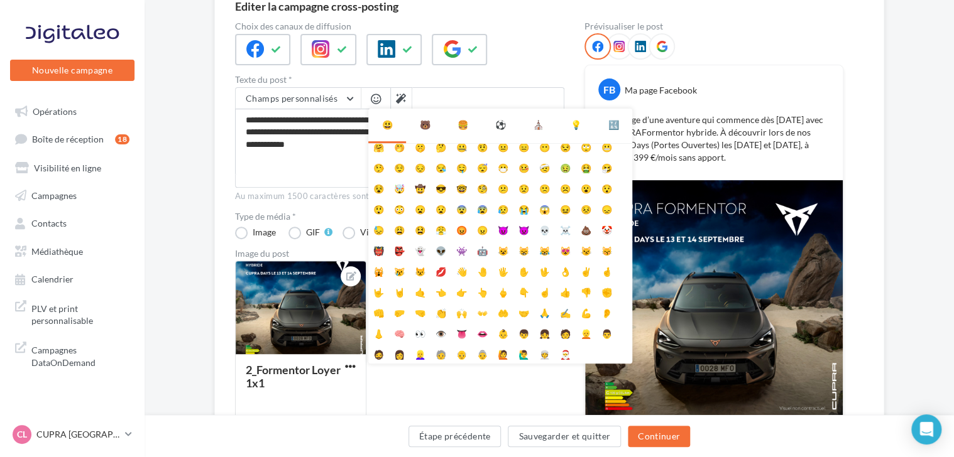 The image size is (954, 457). Describe the element at coordinates (564, 437) in the screenshot. I see `button: Sauvegarder et quitter` at that location.